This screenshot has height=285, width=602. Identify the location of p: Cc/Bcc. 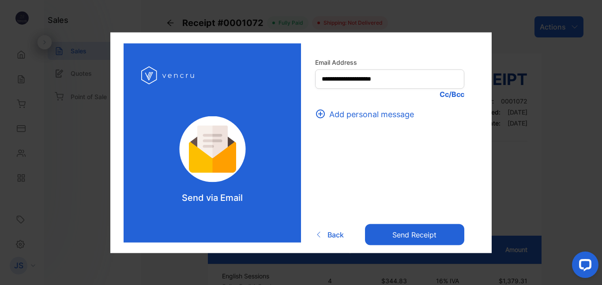
(389, 94).